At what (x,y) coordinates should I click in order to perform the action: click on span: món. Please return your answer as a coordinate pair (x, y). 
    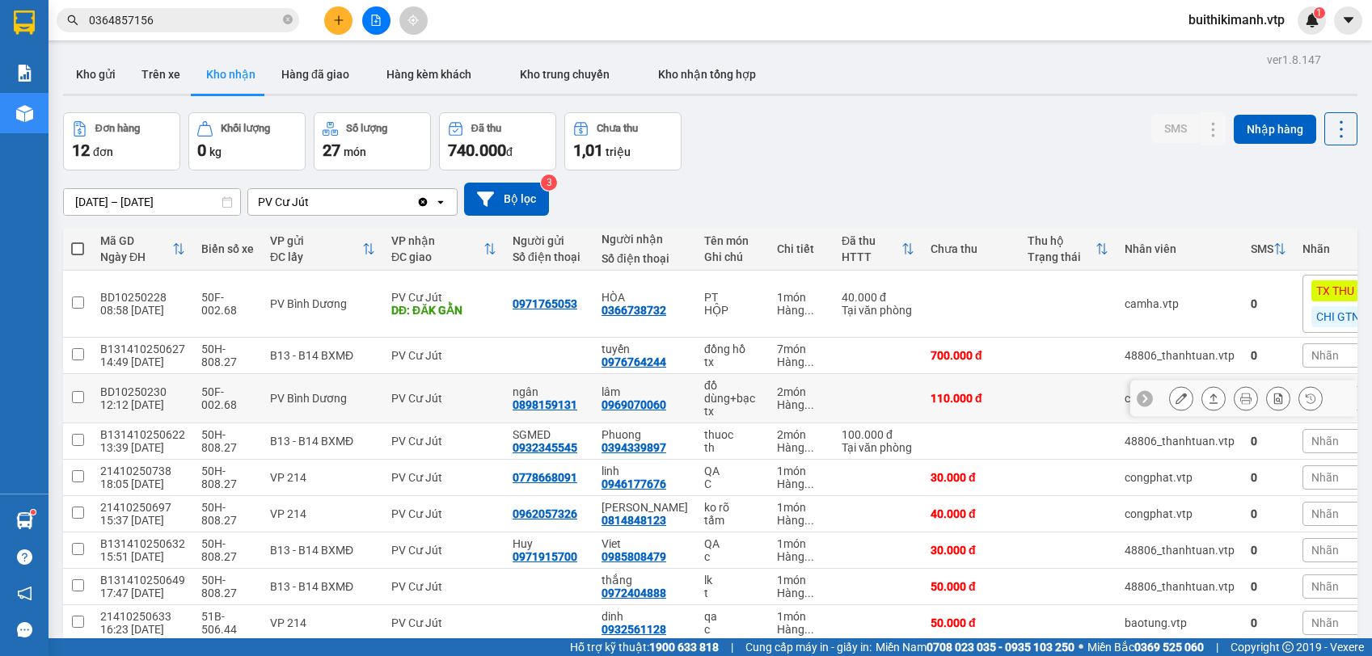
    Looking at the image, I should click on (355, 152).